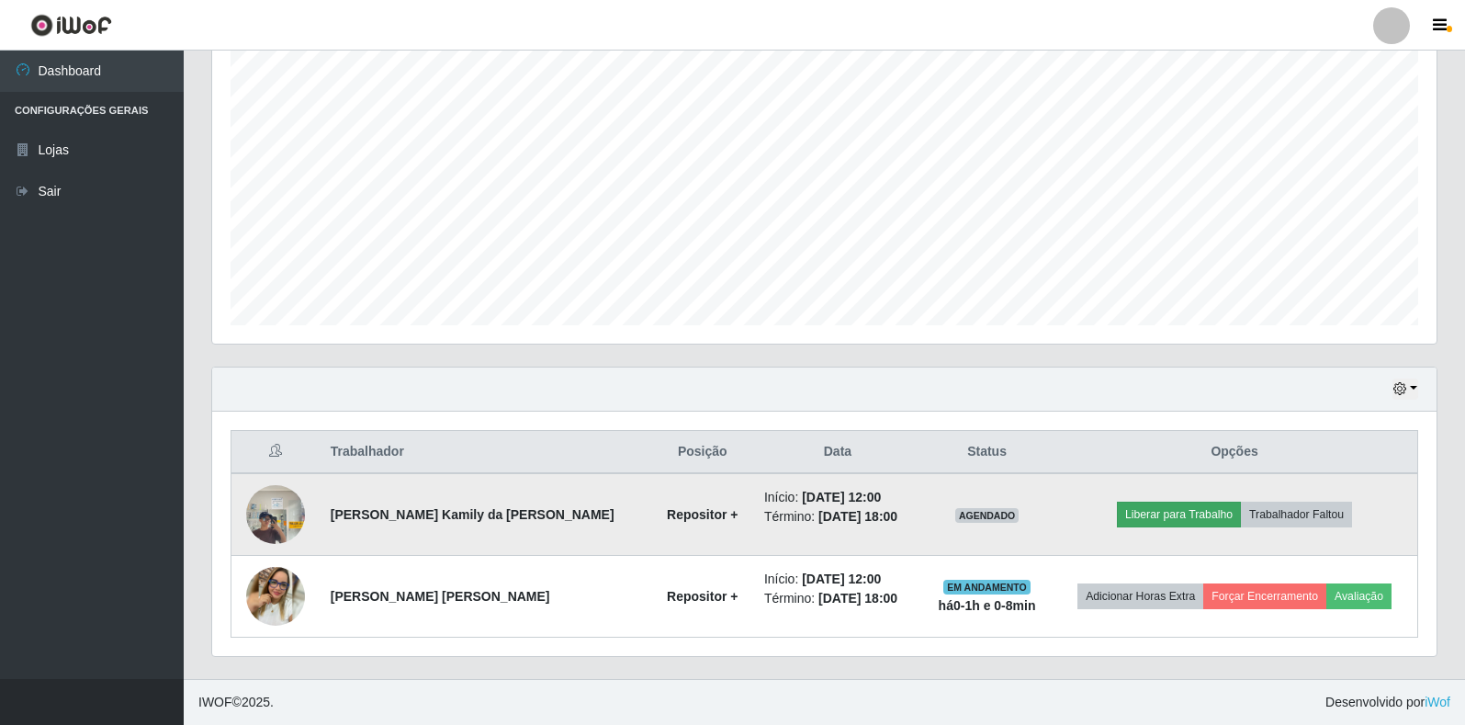 This screenshot has width=1465, height=725. Describe the element at coordinates (1265, 596) in the screenshot. I see `button: Forçar Encerramento` at that location.